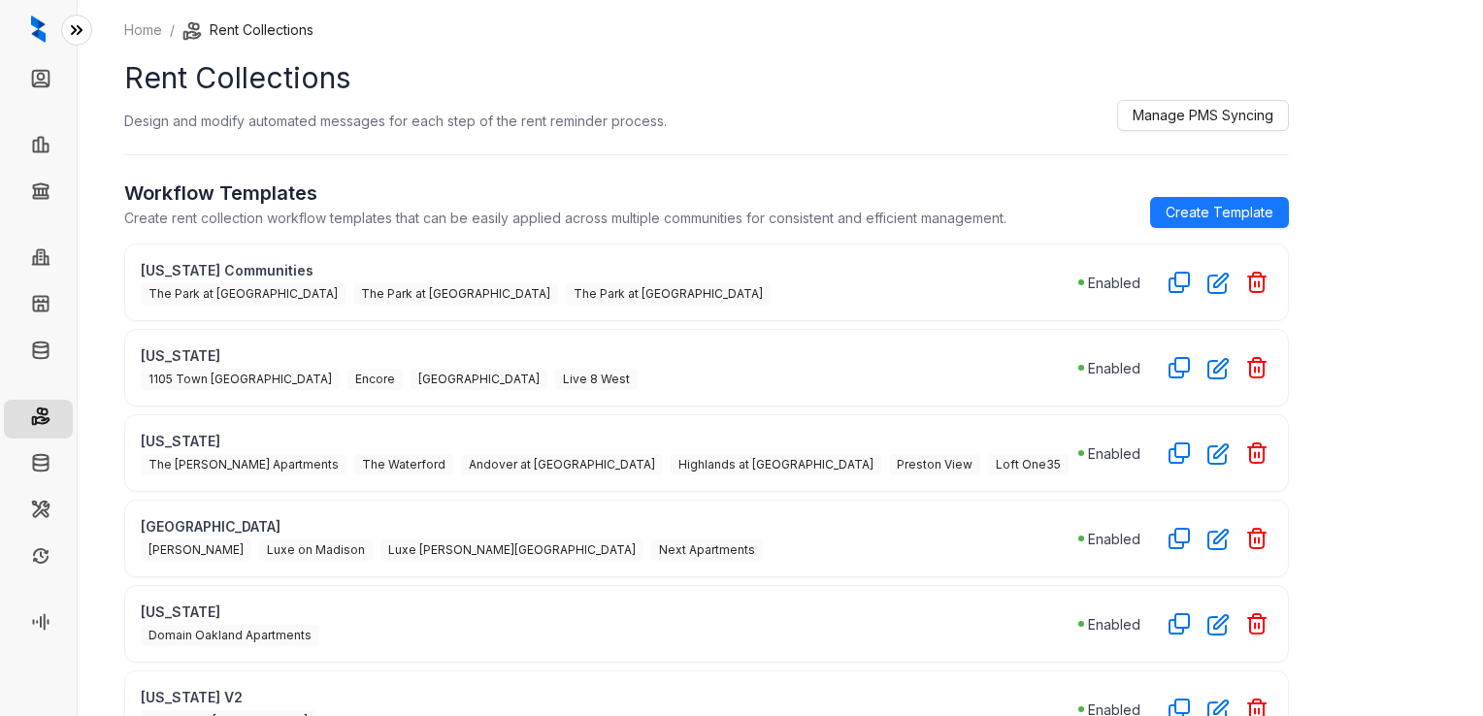  Describe the element at coordinates (38, 29) in the screenshot. I see `img: logo` at that location.